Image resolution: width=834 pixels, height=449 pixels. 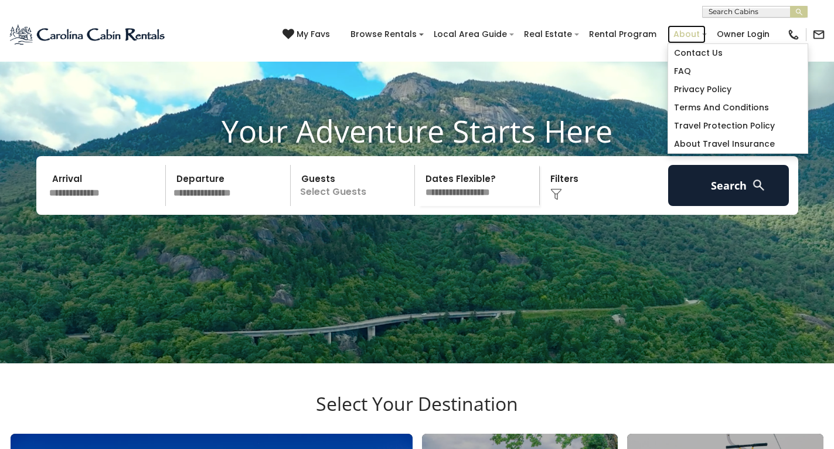 I want to click on h3: Select Your Destination, so click(x=417, y=413).